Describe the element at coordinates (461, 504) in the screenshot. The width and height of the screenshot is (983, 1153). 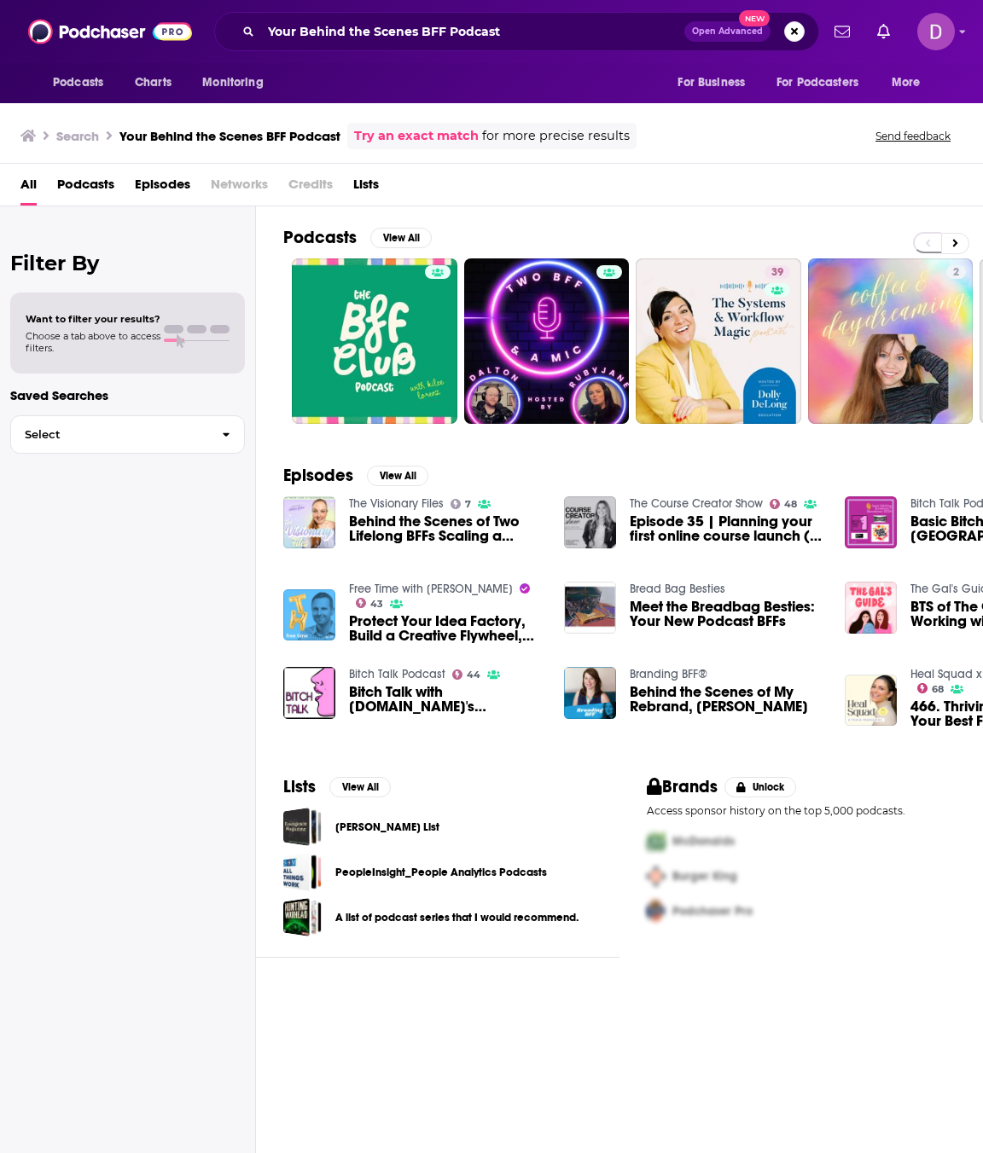
I see `a: 7` at that location.